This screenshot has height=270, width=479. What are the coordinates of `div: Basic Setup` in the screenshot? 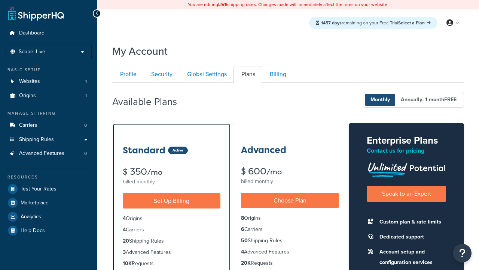 It's located at (49, 70).